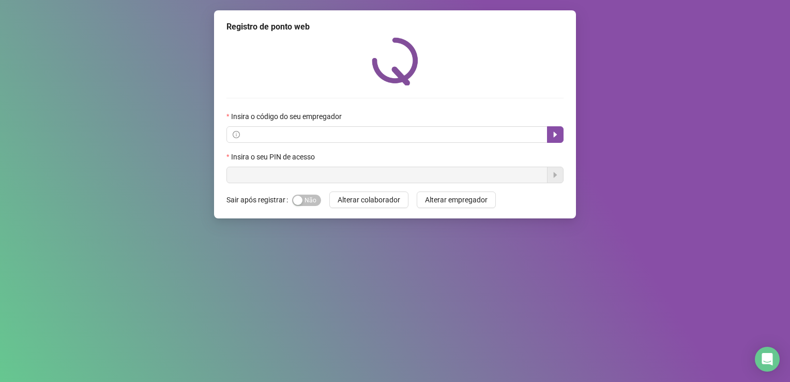  I want to click on div: Registro de ponto web, so click(395, 27).